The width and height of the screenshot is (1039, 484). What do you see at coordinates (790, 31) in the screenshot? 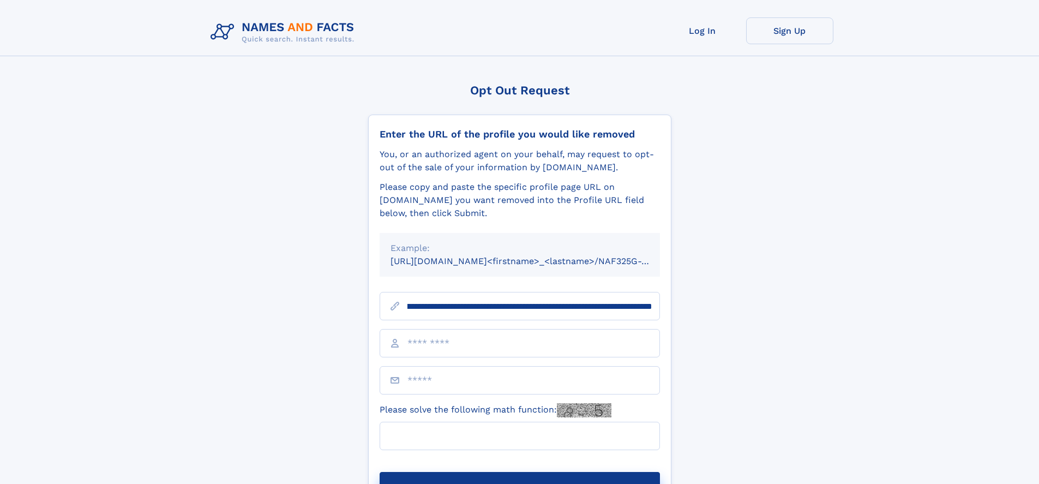
I see `a: Sign Up` at bounding box center [790, 31].